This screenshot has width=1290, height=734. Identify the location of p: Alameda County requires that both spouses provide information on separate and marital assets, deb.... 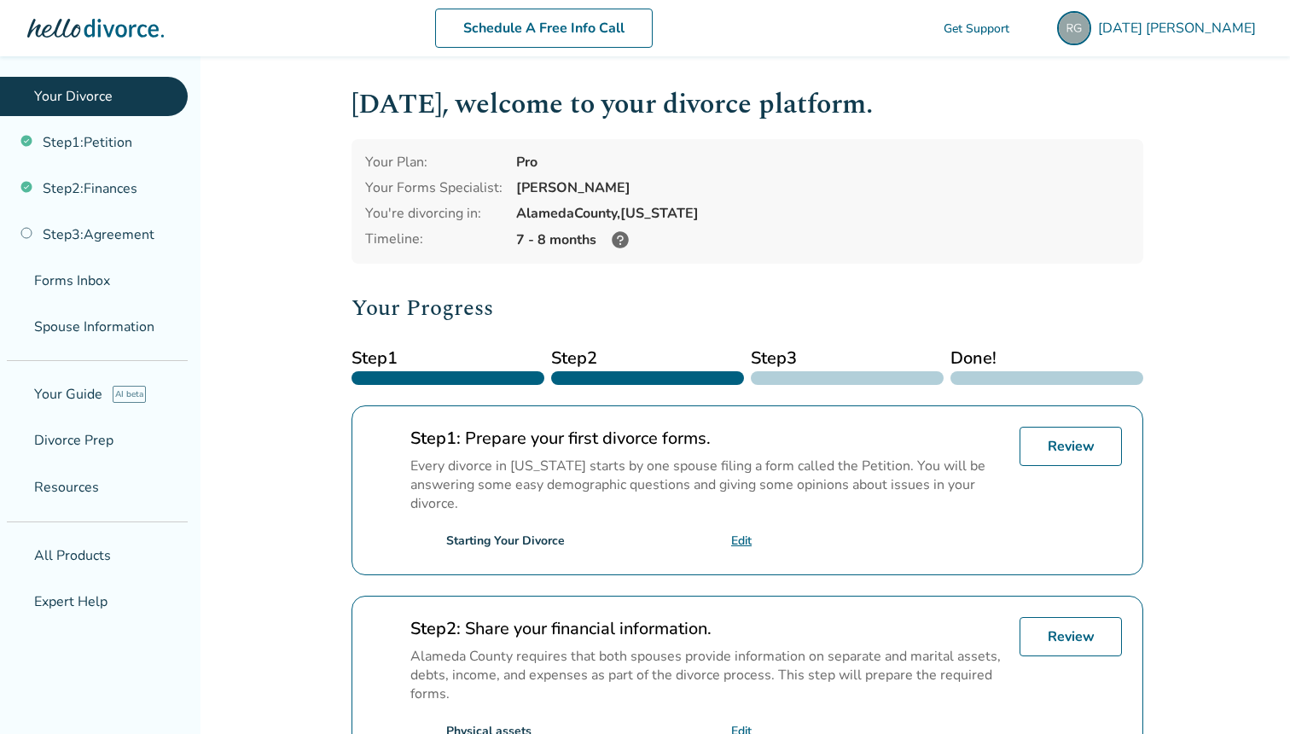
(708, 675).